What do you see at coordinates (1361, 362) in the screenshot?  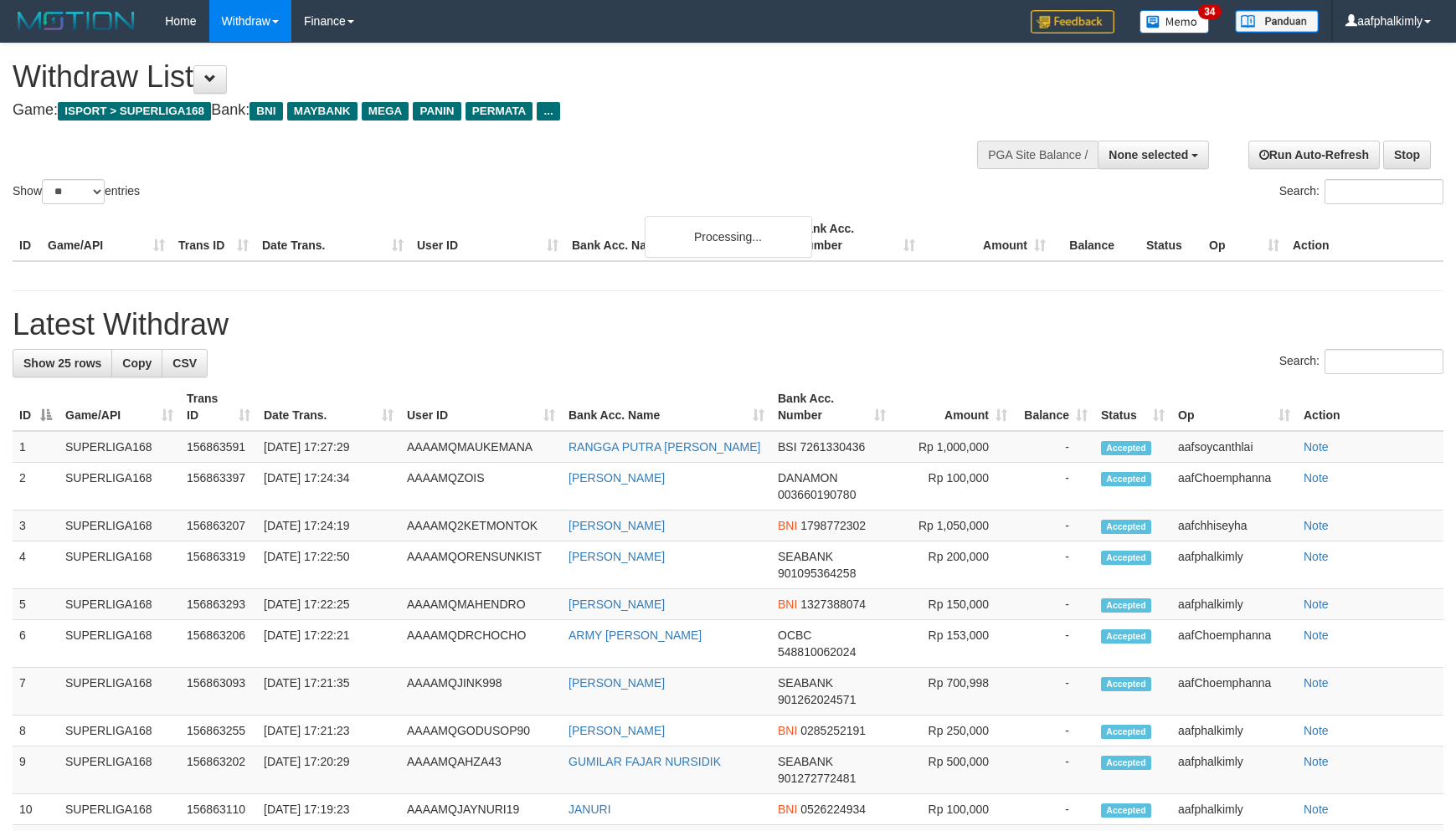 I see `label: Search:` at bounding box center [1361, 362].